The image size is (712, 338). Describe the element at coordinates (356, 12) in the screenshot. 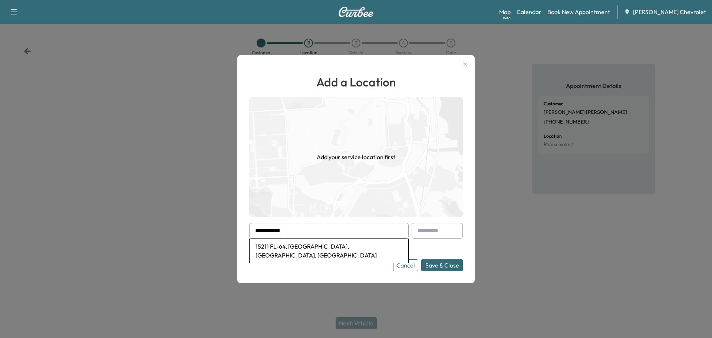

I see `img: Curbee Logo` at that location.